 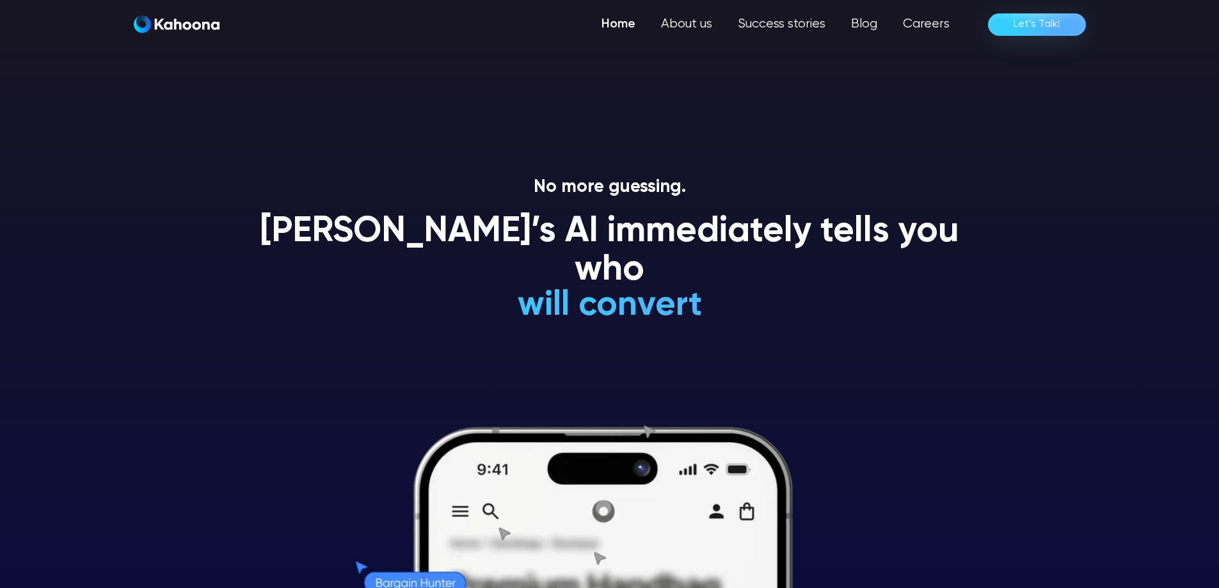 What do you see at coordinates (177, 24) in the screenshot?
I see `img: Kahoona logo white` at bounding box center [177, 24].